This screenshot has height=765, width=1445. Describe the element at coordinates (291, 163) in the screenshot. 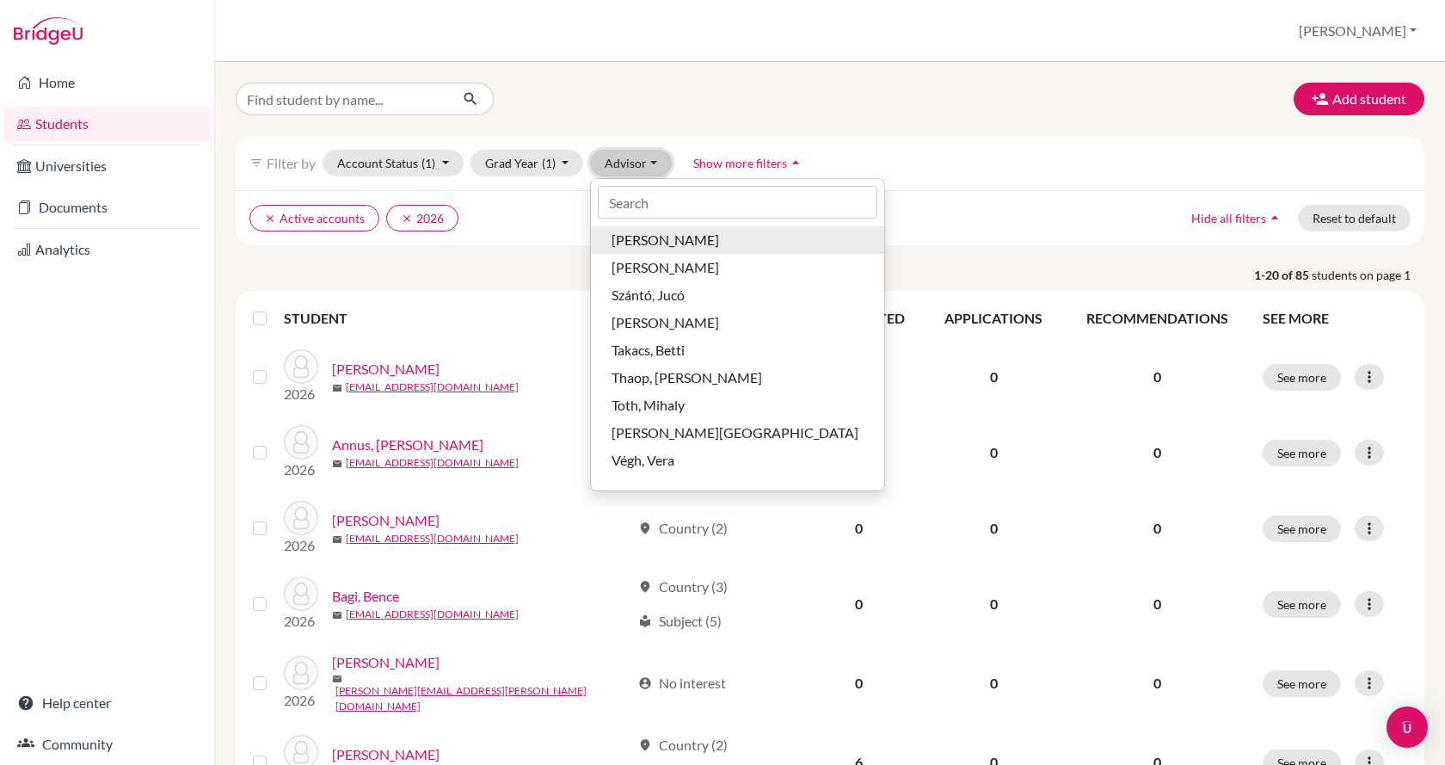

I see `span: Filter by` at that location.